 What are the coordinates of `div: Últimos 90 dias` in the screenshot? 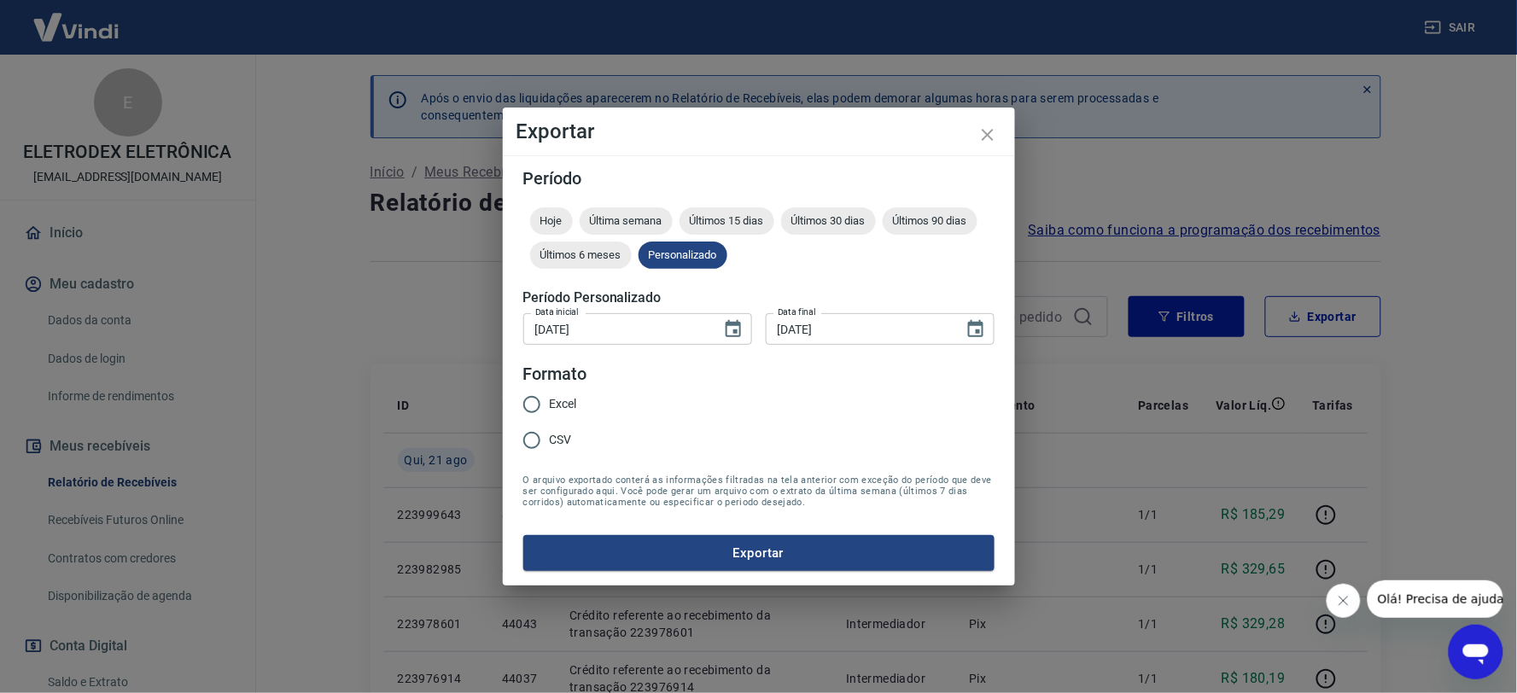 It's located at (930, 221).